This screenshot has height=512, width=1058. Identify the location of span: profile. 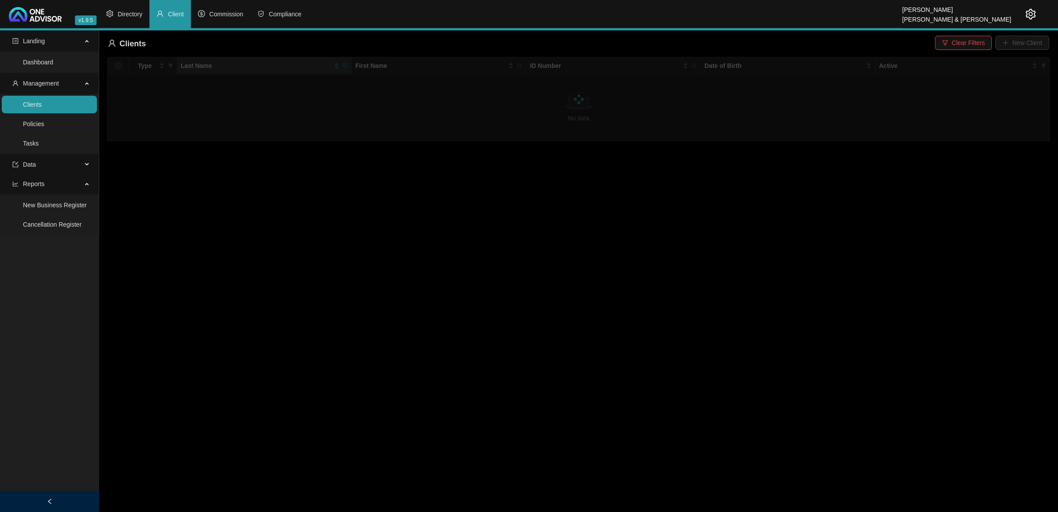
(15, 41).